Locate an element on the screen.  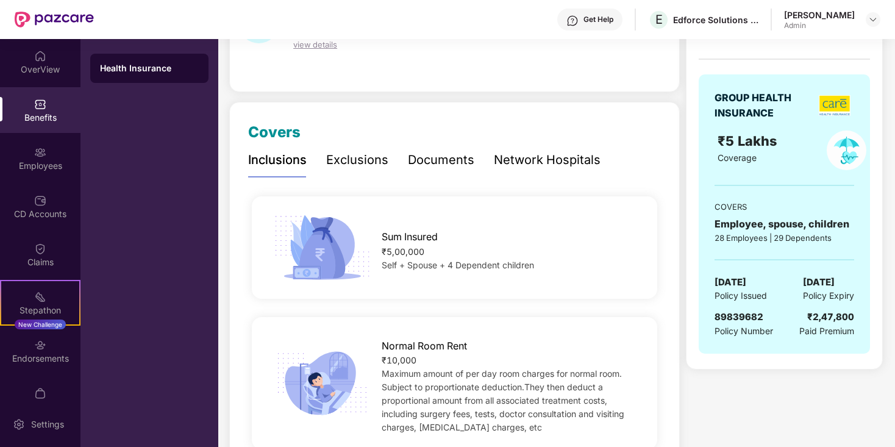
span: Maximum amount of per day room charges for normal room. Subject to proportionate deduction.They t... is located at coordinates (503, 400).